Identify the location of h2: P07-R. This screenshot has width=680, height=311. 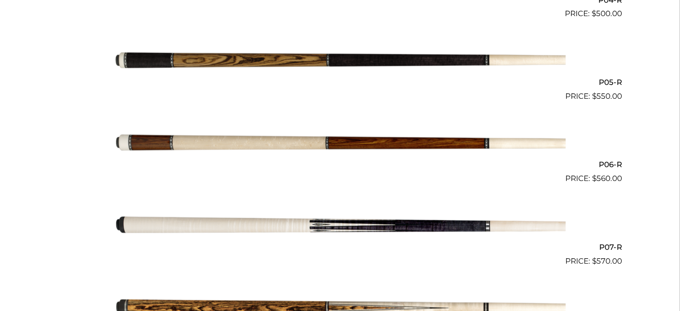
(340, 246).